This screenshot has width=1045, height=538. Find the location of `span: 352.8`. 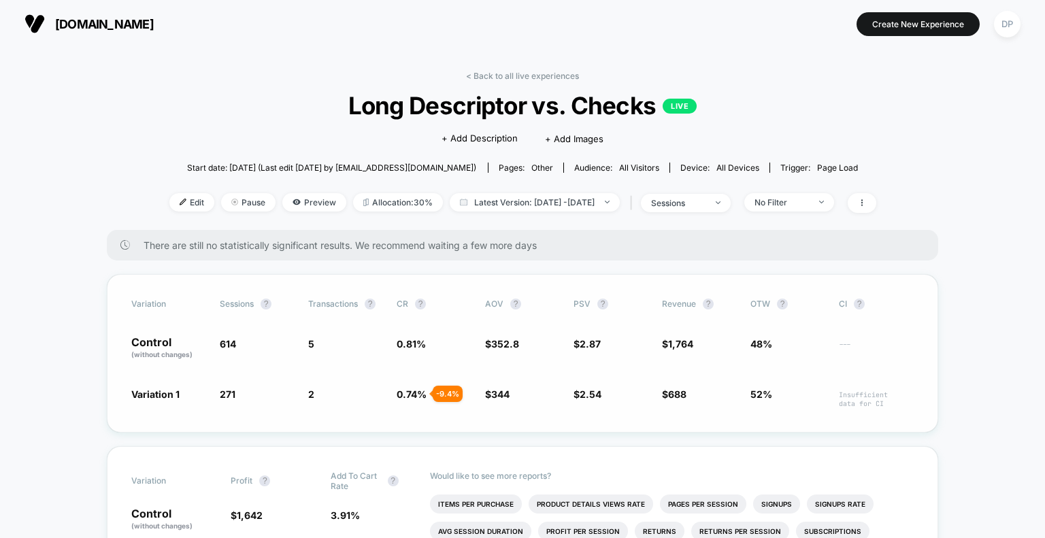

span: 352.8 is located at coordinates (505, 344).